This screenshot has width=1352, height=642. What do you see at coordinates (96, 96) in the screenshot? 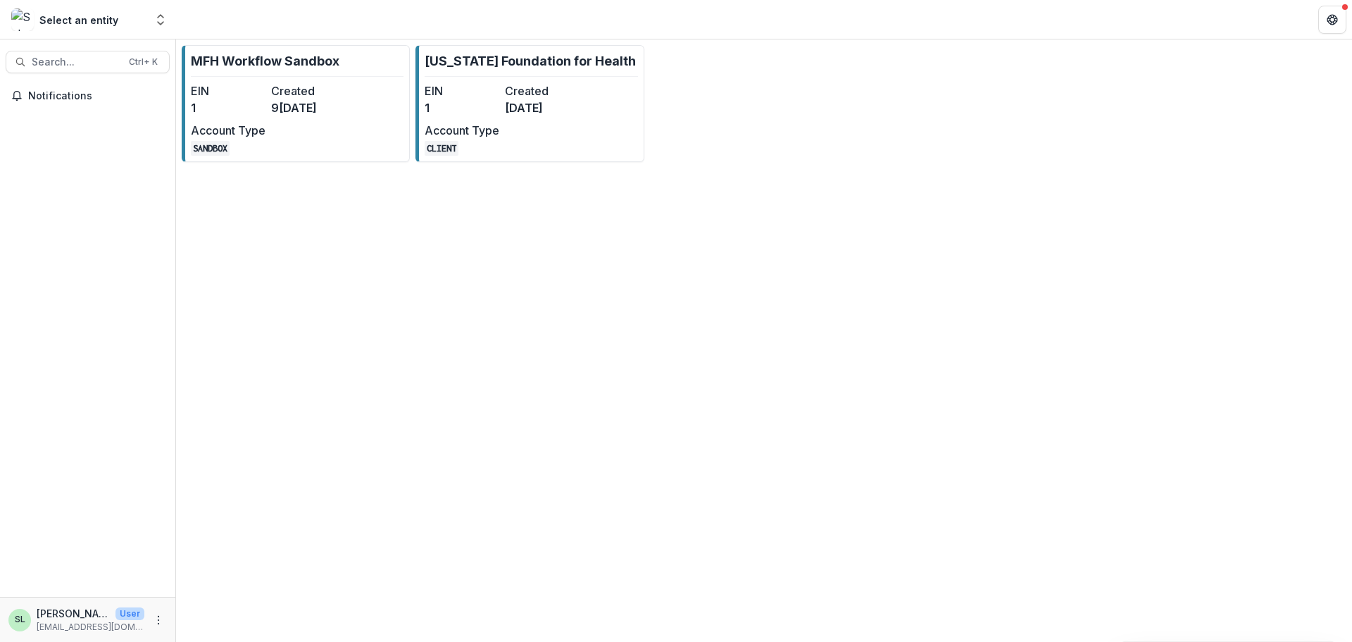
I see `span: Notifications` at bounding box center [96, 96].